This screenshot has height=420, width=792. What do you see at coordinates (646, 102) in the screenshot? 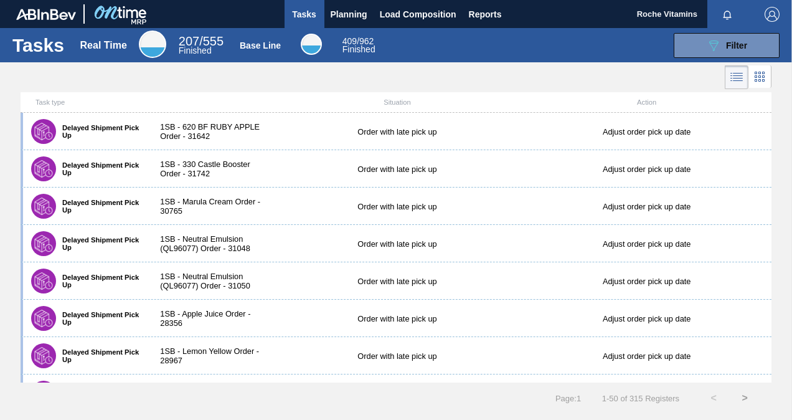
I see `div: Action` at bounding box center [646, 102].